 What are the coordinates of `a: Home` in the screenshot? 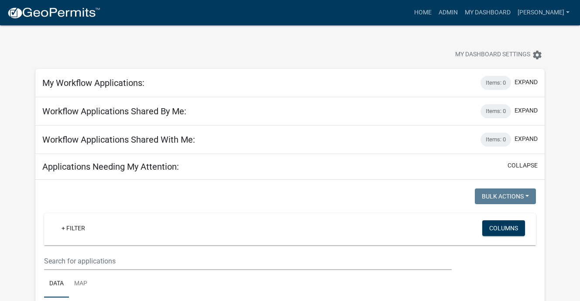 It's located at (423, 13).